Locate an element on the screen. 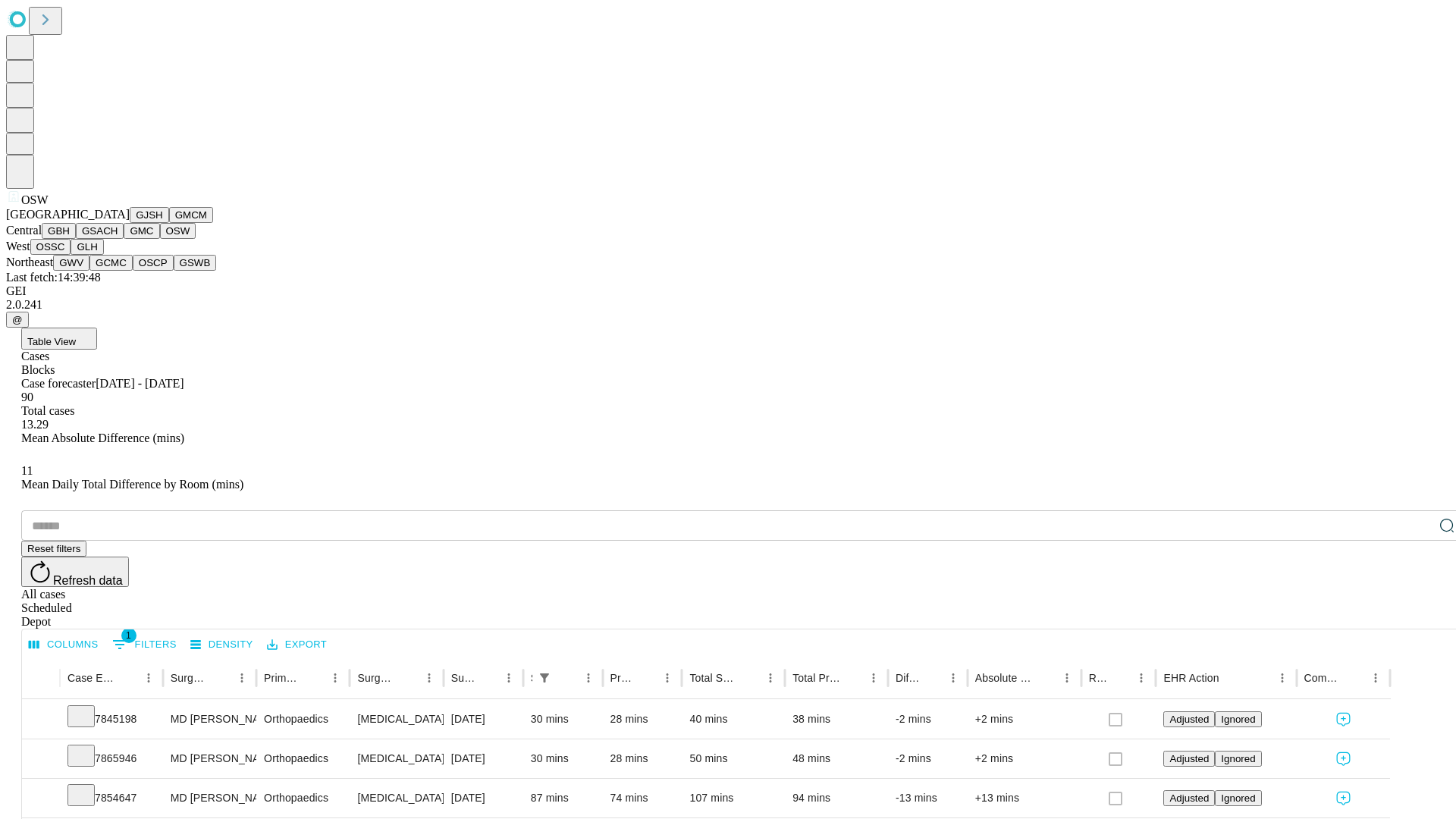 This screenshot has height=819, width=1456. span: 1 is located at coordinates (129, 635).